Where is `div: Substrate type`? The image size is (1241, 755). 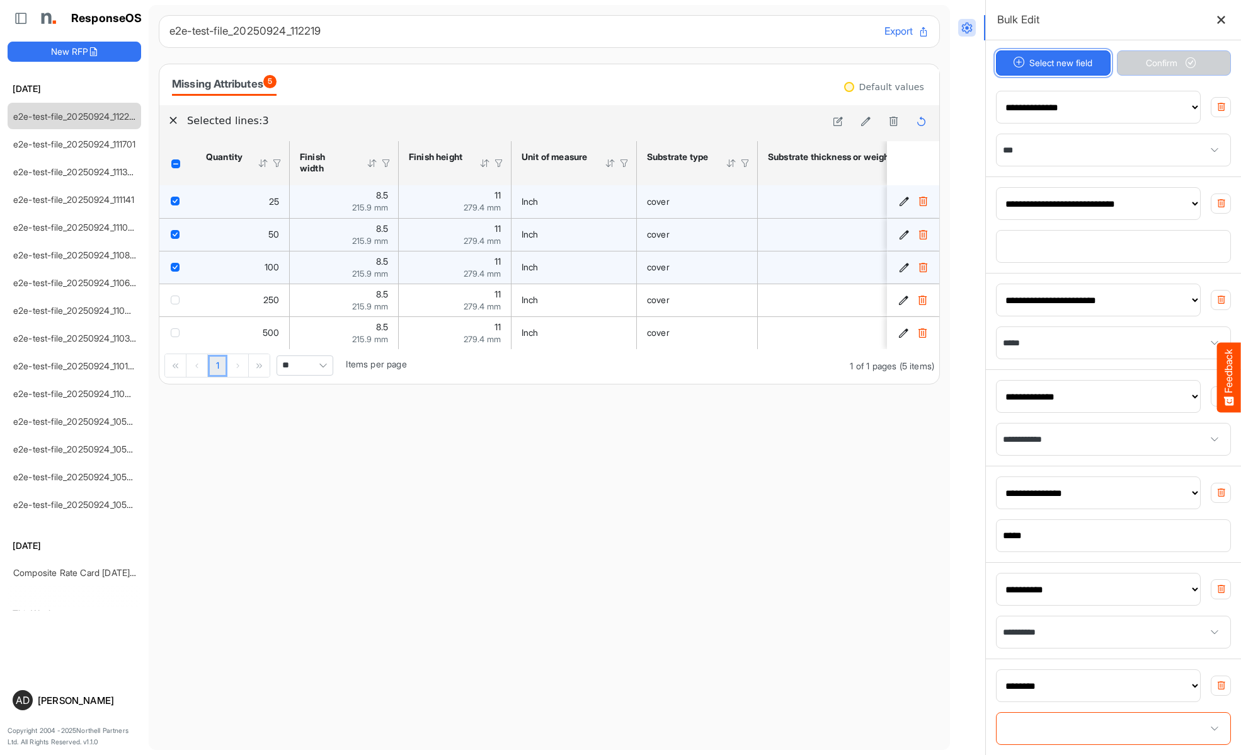
div: Substrate type is located at coordinates (678, 157).